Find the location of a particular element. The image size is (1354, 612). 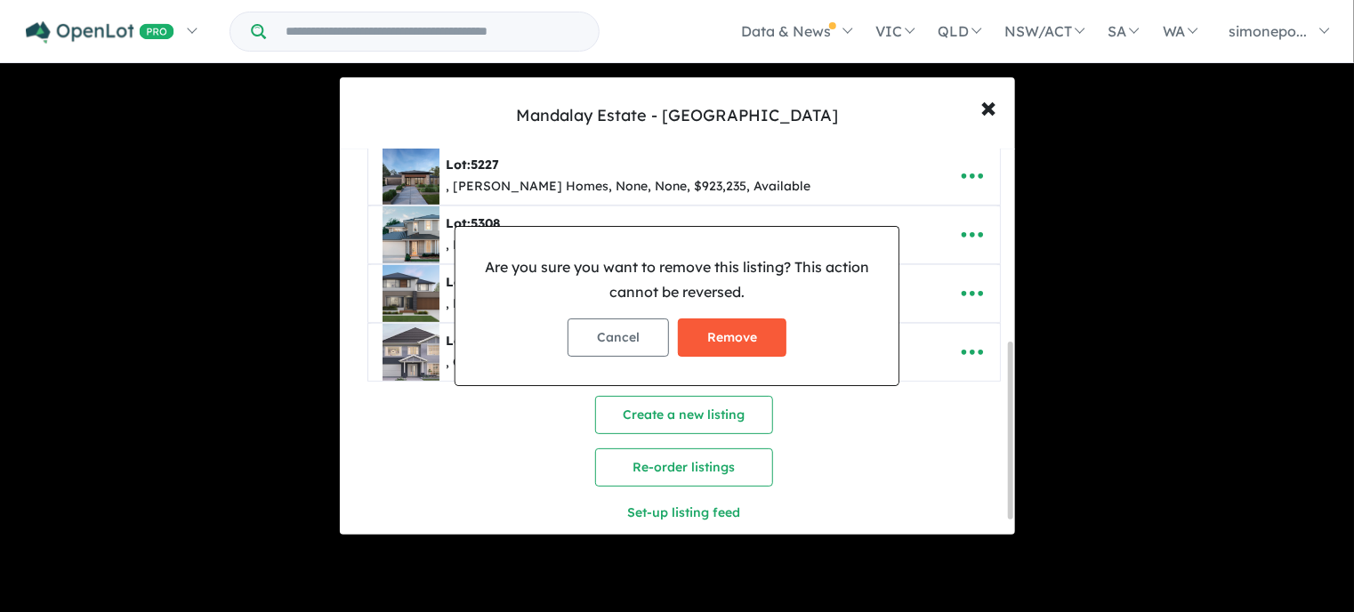

input: Try estate name, suburb, builder or developer is located at coordinates (432, 31).